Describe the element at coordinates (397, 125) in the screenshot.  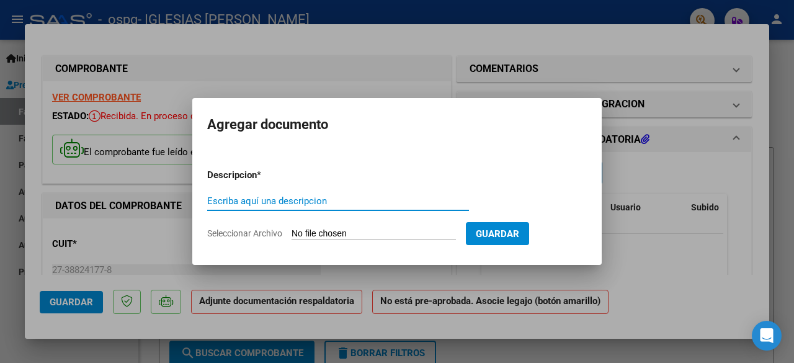
I see `h2: Agregar documento` at that location.